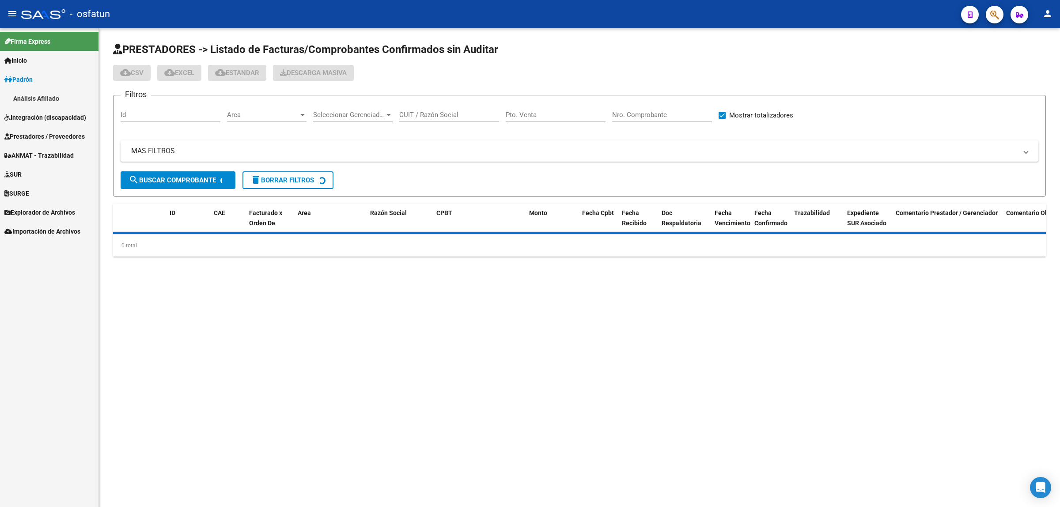 The image size is (1060, 507). Describe the element at coordinates (19, 80) in the screenshot. I see `span: Padrón` at that location.